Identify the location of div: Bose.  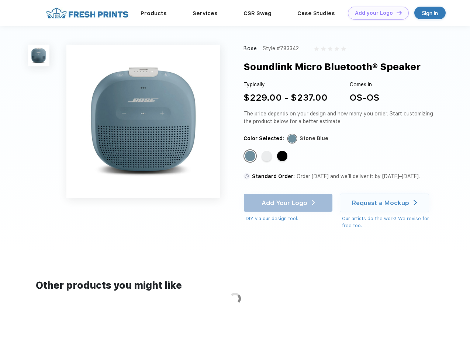
(251, 48).